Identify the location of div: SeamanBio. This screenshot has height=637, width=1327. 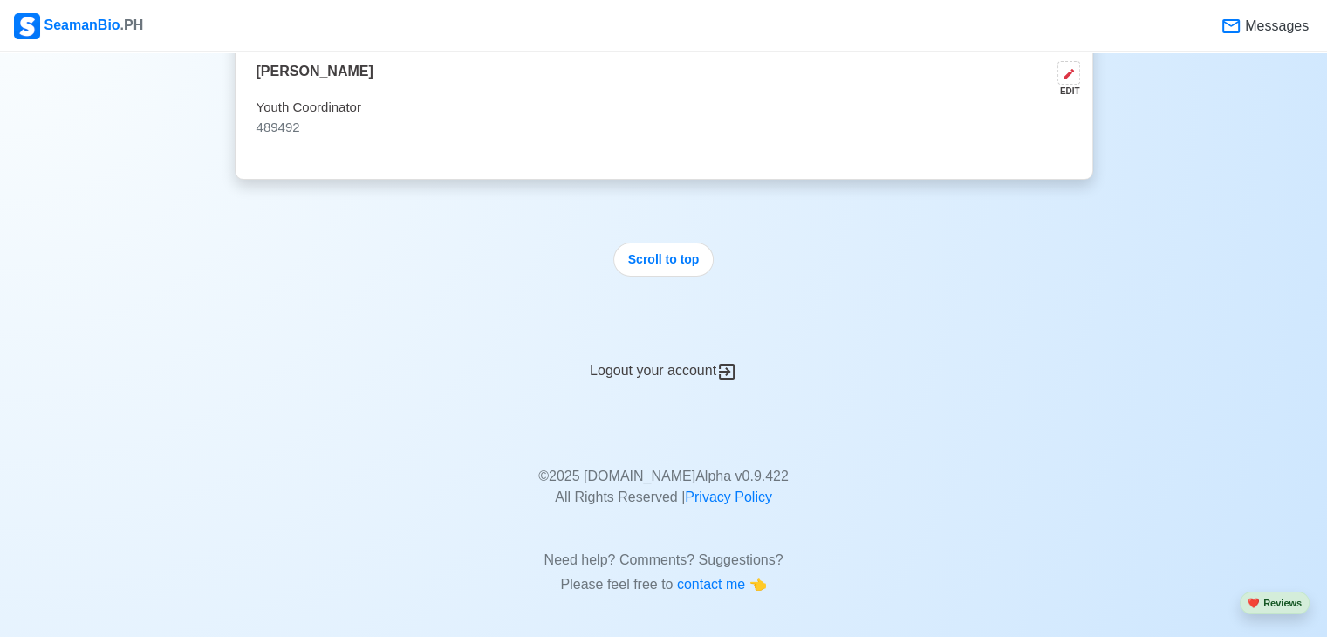
(79, 26).